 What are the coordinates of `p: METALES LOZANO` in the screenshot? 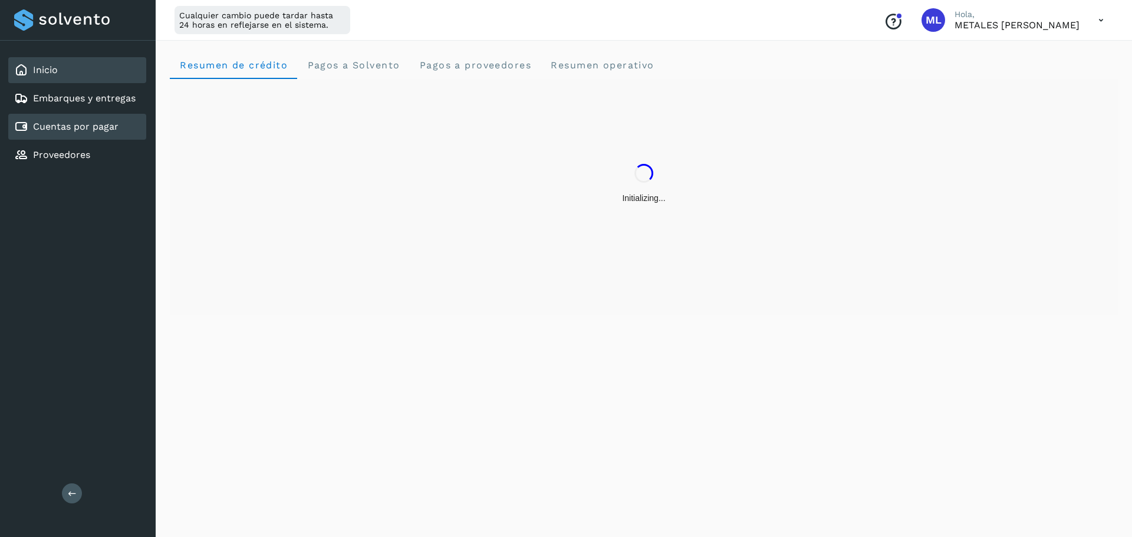 It's located at (1017, 25).